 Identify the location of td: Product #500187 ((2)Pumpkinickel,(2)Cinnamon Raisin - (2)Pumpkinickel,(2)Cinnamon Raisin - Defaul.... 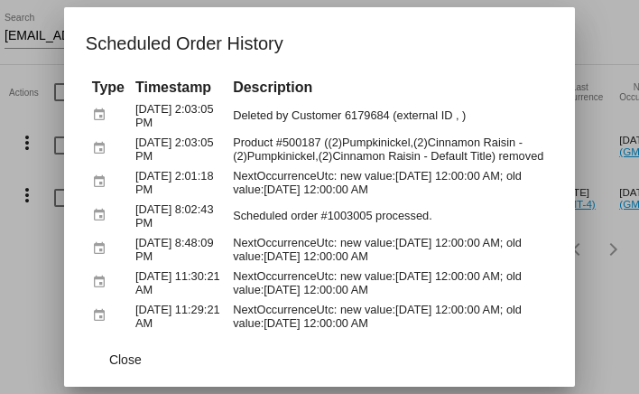
(390, 148).